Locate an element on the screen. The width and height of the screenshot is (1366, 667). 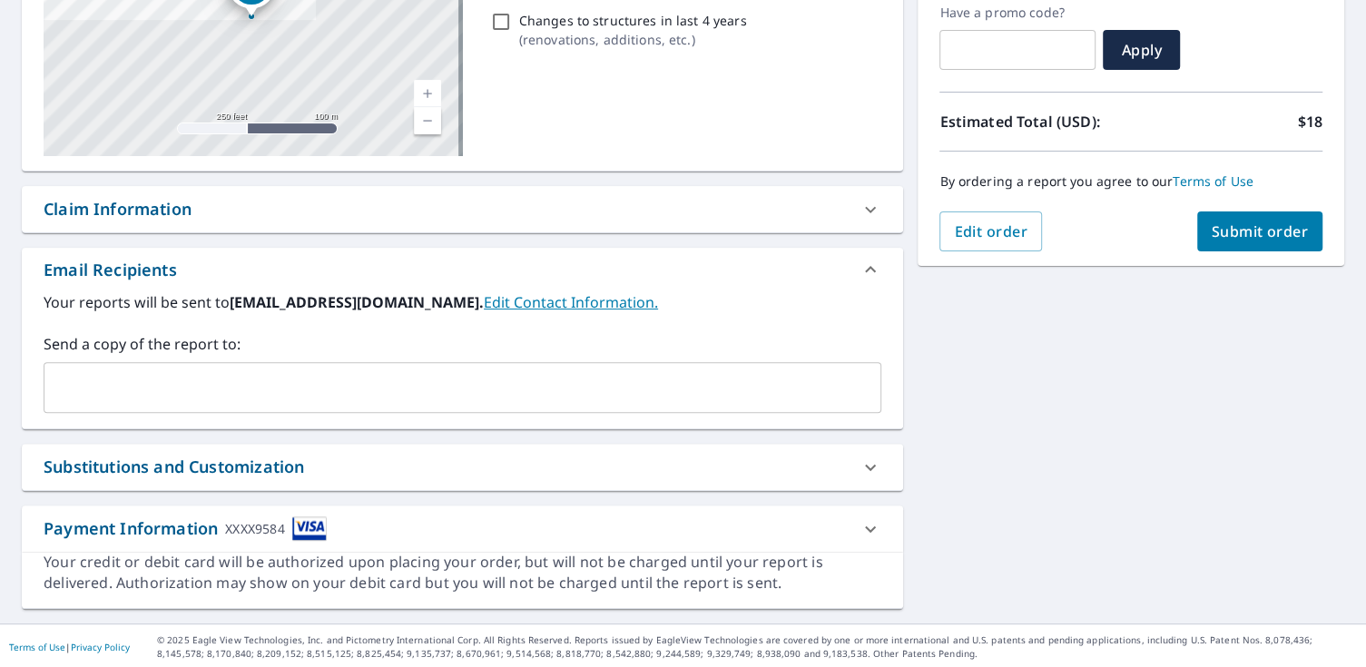
label: Send a copy of the report to: is located at coordinates (462, 344).